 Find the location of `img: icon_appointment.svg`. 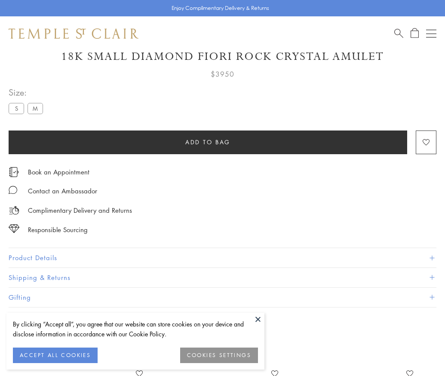

img: icon_appointment.svg is located at coordinates (14, 172).